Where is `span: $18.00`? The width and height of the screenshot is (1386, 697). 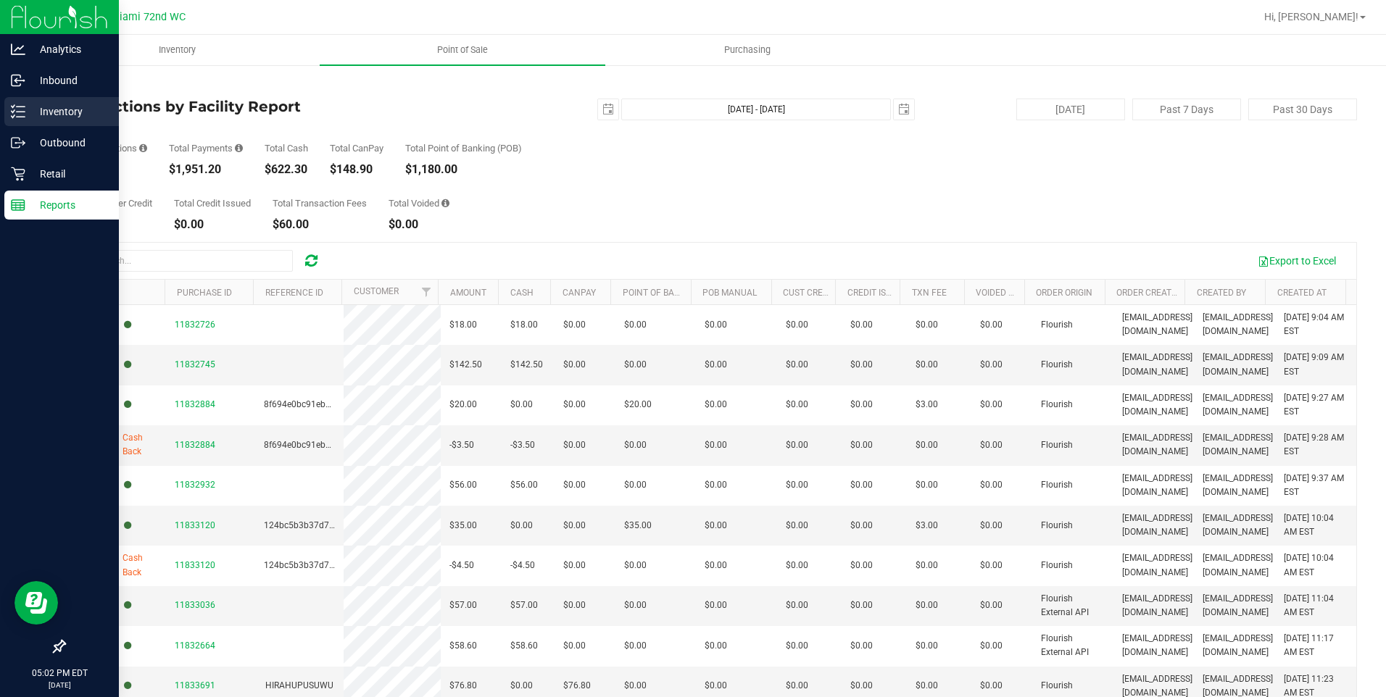
span: $18.00 is located at coordinates (524, 325).